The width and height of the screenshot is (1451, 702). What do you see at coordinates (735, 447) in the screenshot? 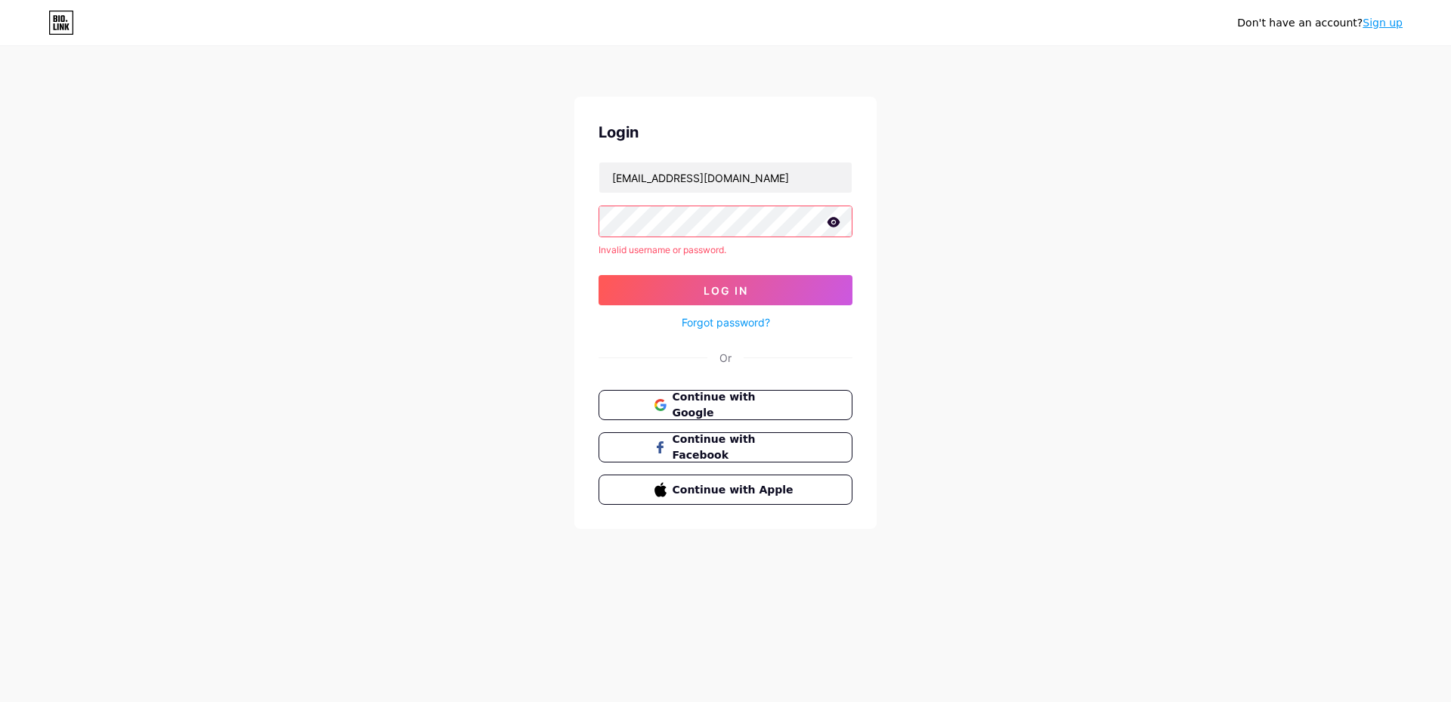
I see `span: Continue with Facebook` at bounding box center [735, 447].